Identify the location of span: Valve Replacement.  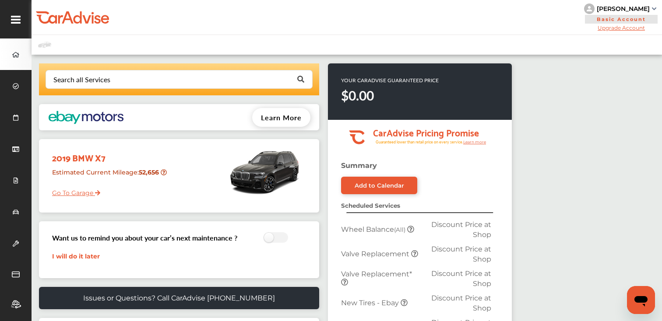
(376, 254).